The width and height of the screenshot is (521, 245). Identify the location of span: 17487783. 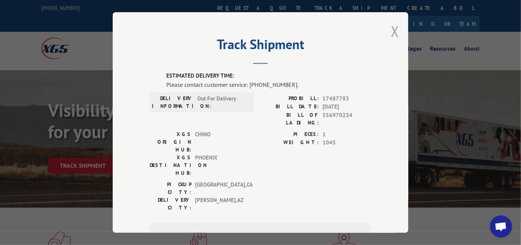
(347, 99).